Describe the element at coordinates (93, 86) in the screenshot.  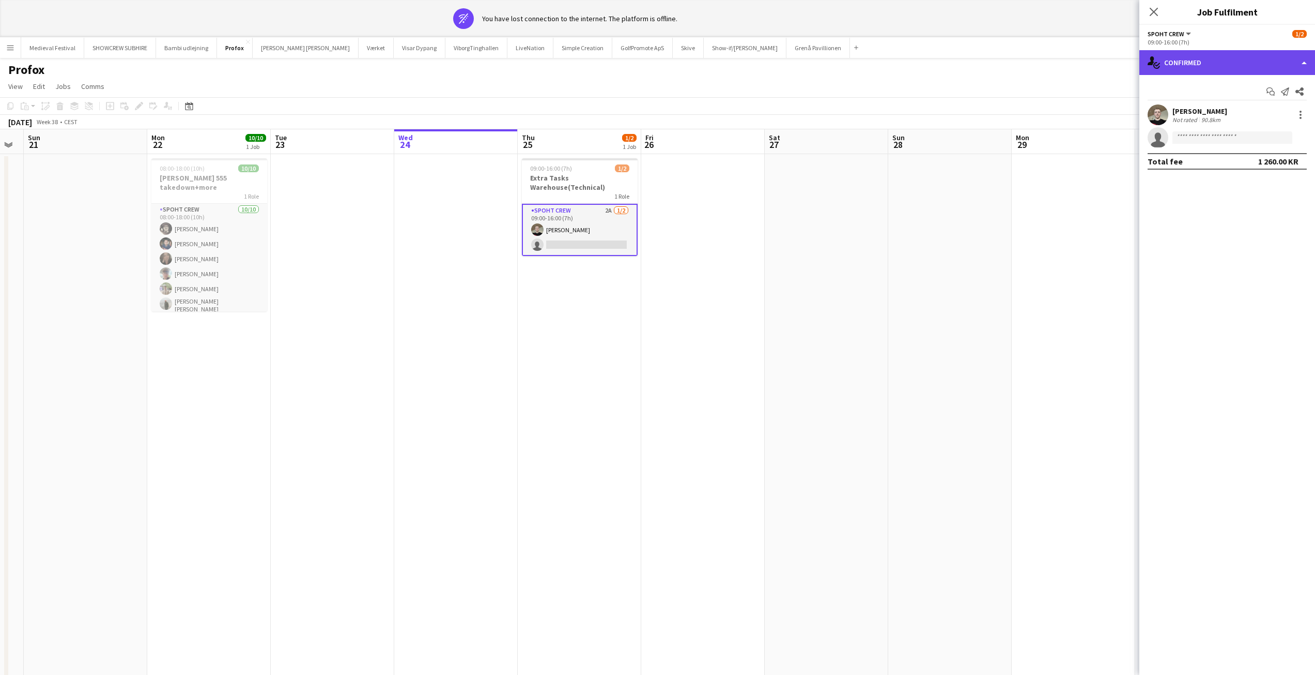
I see `a: Comms` at that location.